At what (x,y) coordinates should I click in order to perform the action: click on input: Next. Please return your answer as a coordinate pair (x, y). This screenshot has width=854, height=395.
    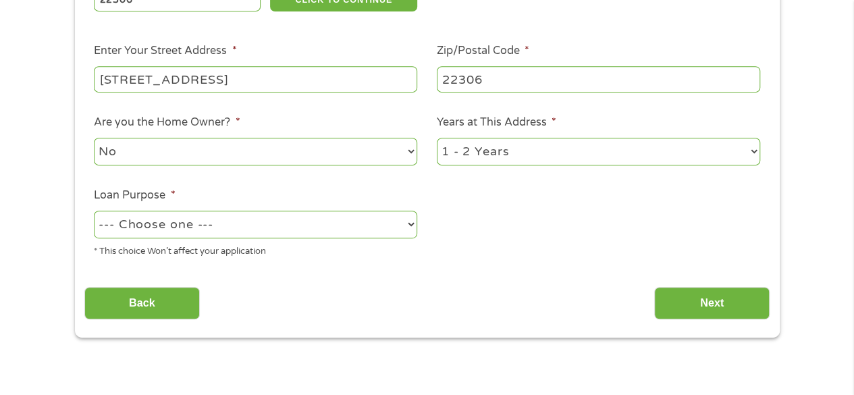
    Looking at the image, I should click on (712, 303).